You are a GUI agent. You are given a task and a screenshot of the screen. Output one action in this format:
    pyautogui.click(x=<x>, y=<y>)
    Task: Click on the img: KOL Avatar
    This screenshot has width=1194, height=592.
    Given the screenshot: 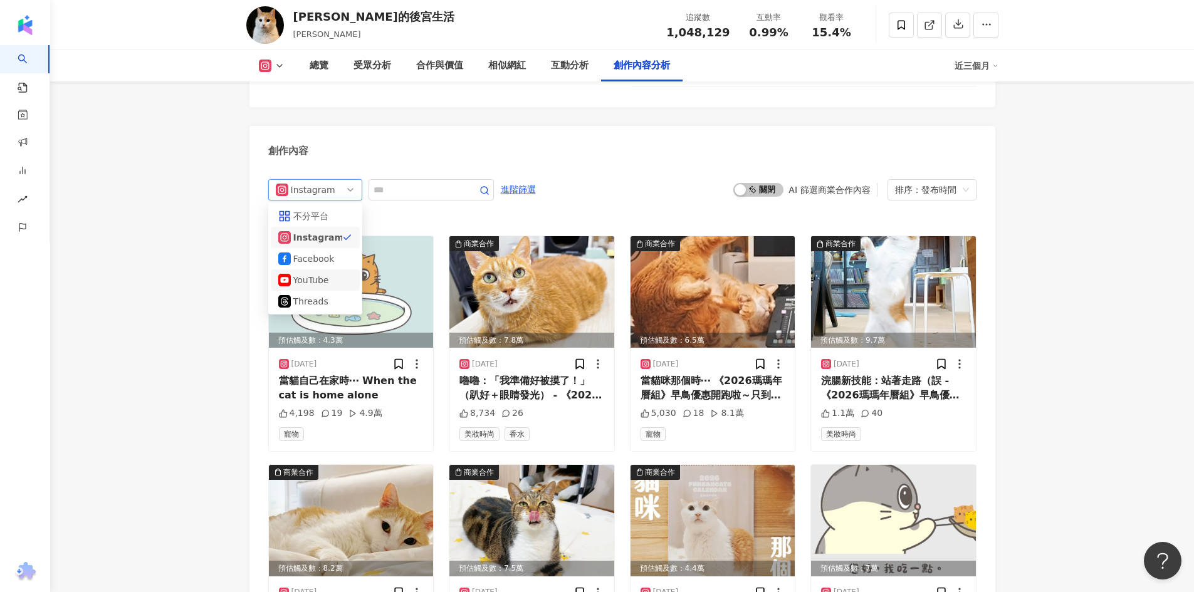 What is the action you would take?
    pyautogui.click(x=265, y=25)
    